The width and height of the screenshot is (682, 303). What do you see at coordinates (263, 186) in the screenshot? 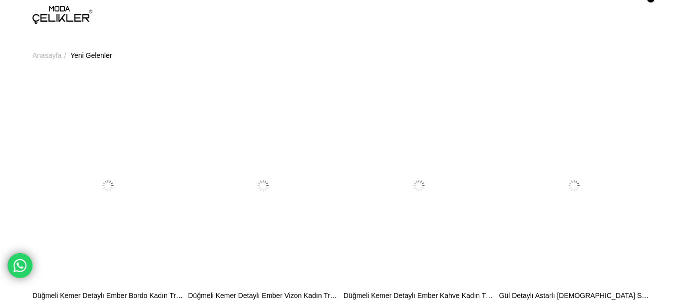
I see `img: Düğmeli Kemer Detaylı Ember Vizon Kadın Trenç 26K014` at bounding box center [263, 186].